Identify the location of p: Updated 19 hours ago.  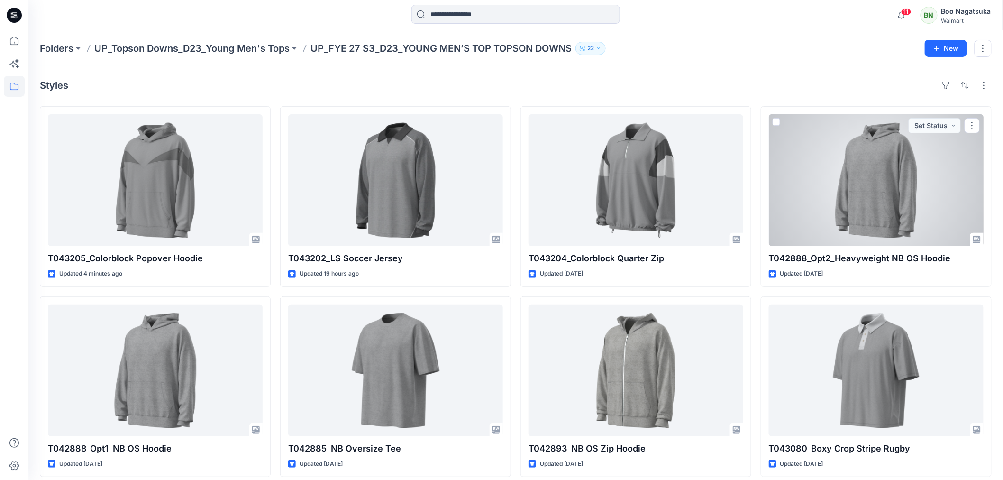
(329, 274).